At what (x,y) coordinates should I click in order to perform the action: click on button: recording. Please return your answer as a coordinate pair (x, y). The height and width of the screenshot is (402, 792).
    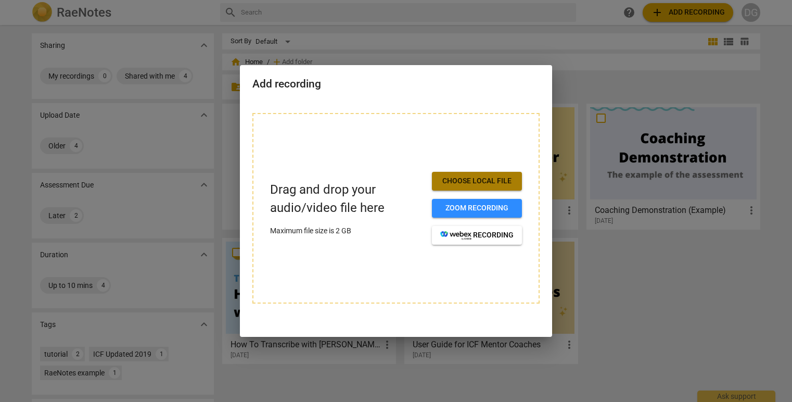
    Looking at the image, I should click on (477, 235).